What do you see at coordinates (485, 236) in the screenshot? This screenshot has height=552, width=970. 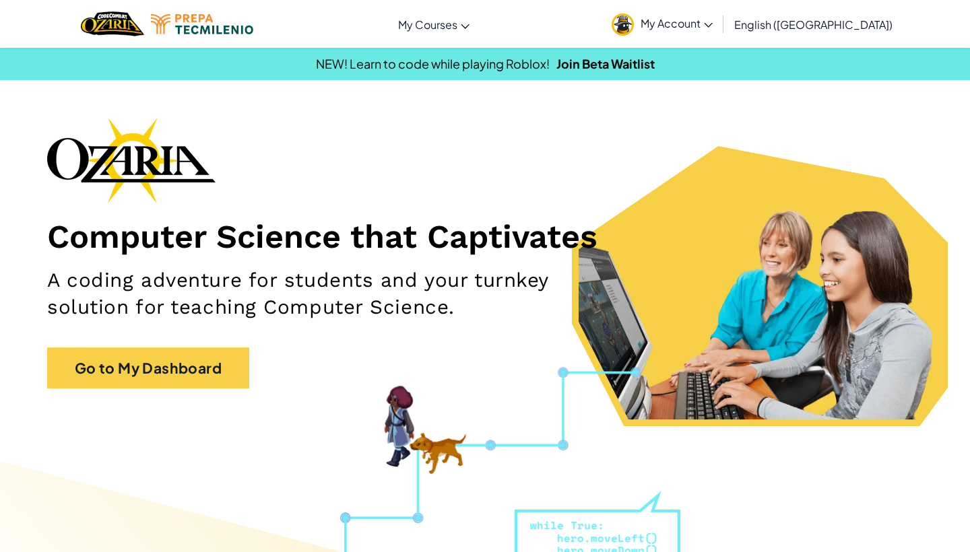 I see `h1: Computer Science that Captivates` at bounding box center [485, 236].